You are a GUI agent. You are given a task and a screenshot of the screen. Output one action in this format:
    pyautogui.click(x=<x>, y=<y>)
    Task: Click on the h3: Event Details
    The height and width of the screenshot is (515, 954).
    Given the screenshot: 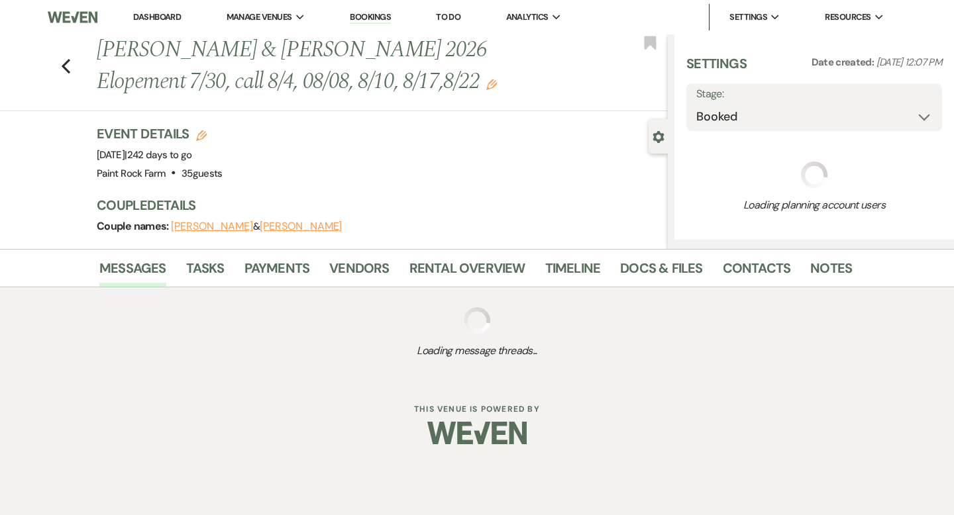 What is the action you would take?
    pyautogui.click(x=160, y=134)
    